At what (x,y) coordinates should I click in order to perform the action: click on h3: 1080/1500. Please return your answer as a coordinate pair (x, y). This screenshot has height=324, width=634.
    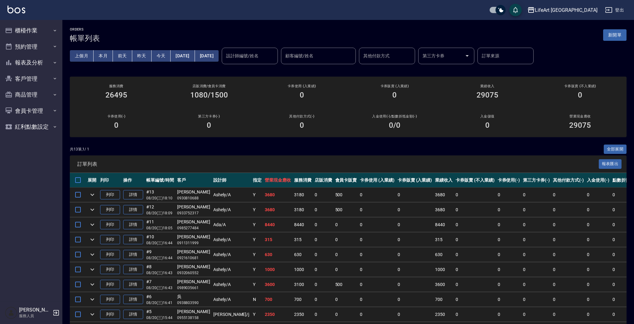
    Looking at the image, I should click on (209, 95).